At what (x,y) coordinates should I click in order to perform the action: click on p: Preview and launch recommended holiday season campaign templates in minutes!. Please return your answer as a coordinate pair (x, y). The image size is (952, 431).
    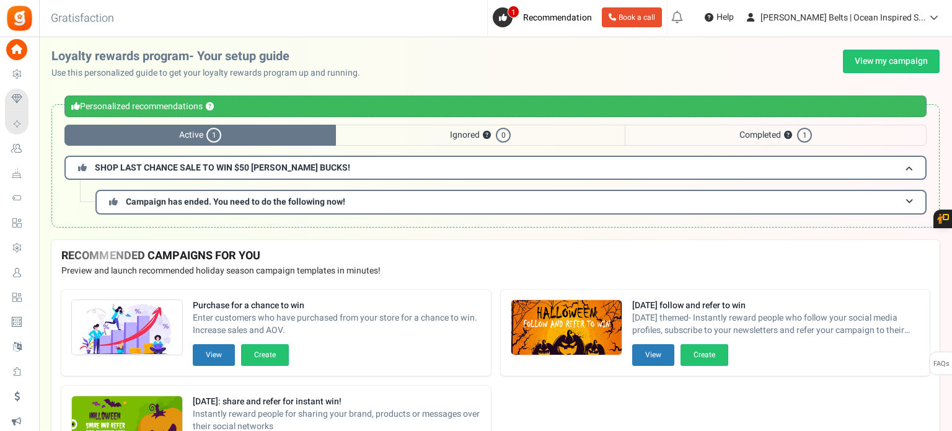
    Looking at the image, I should click on (495, 271).